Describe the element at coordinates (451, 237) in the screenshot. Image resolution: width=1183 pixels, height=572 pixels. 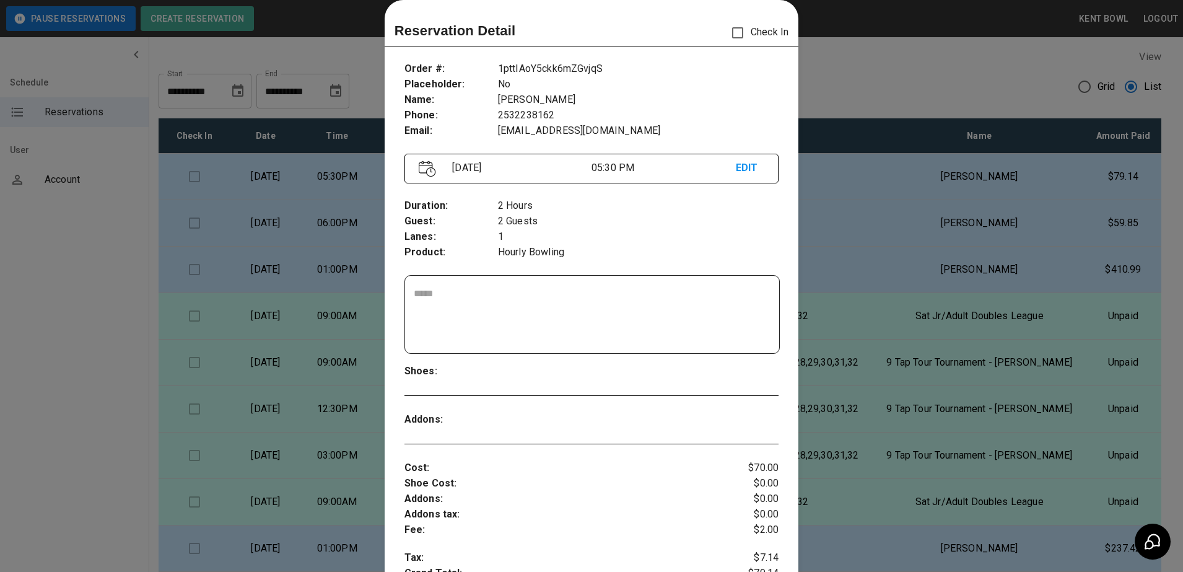
I see `p: Lanes :` at that location.